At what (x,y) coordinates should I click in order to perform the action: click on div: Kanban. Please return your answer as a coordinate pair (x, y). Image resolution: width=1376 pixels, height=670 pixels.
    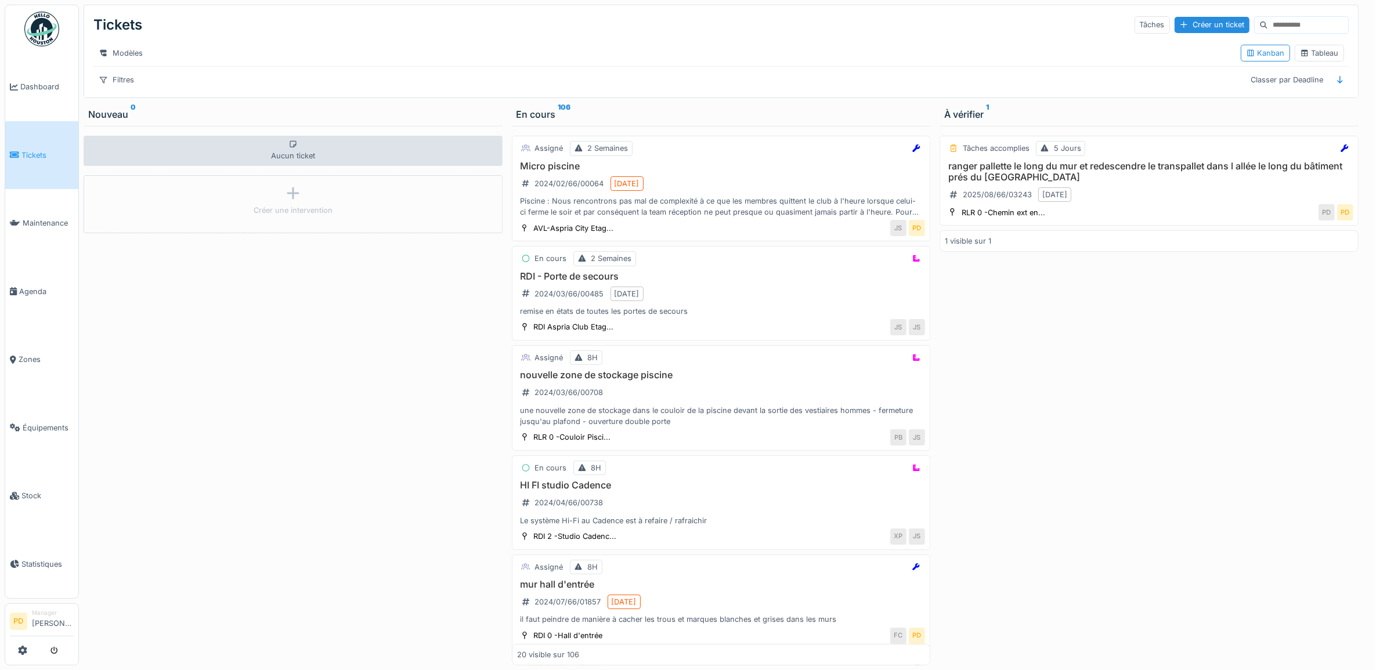
    Looking at the image, I should click on (1265, 53).